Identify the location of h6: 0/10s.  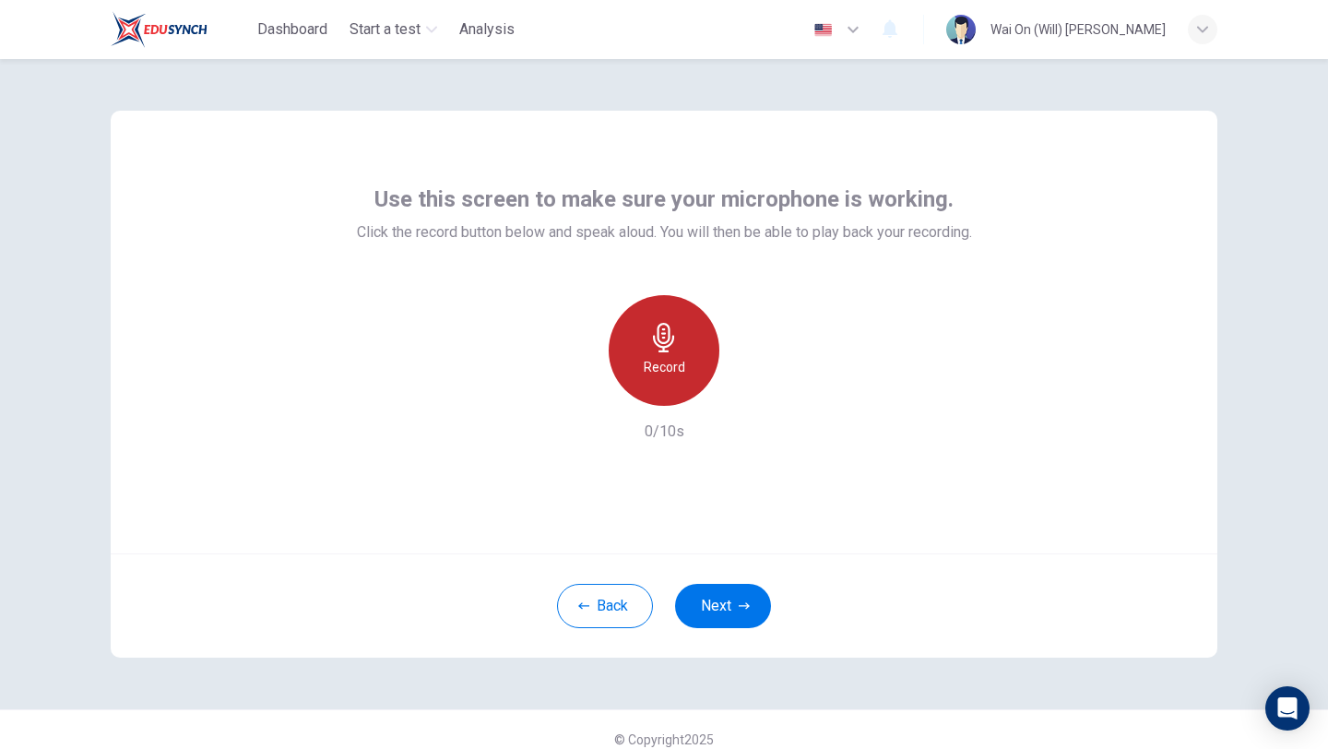
(664, 432).